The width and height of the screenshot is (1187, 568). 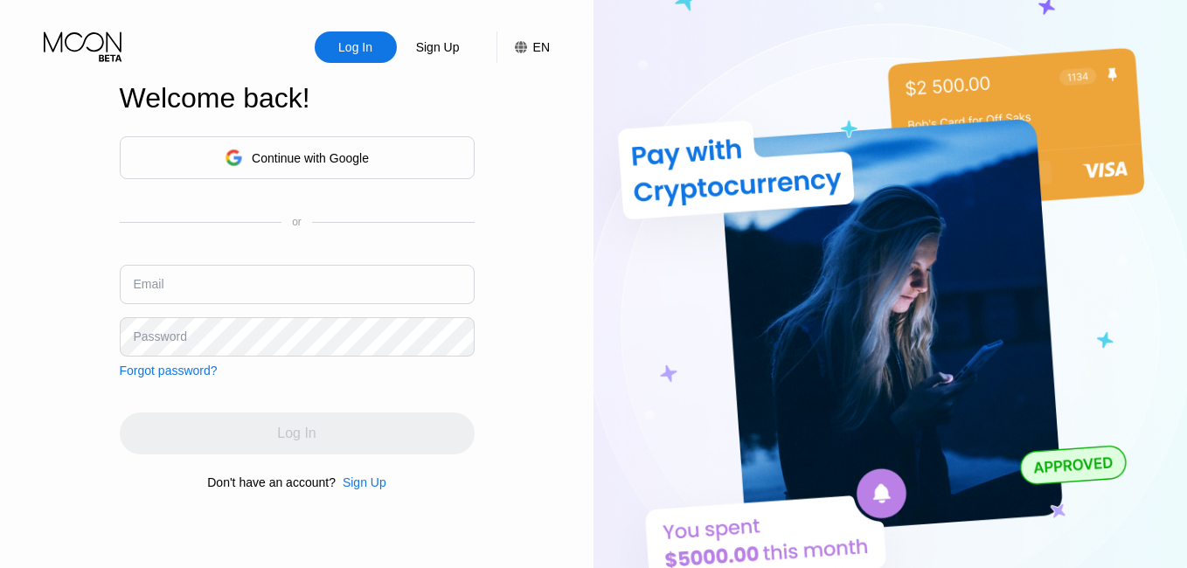 What do you see at coordinates (296, 222) in the screenshot?
I see `div: or` at bounding box center [296, 222].